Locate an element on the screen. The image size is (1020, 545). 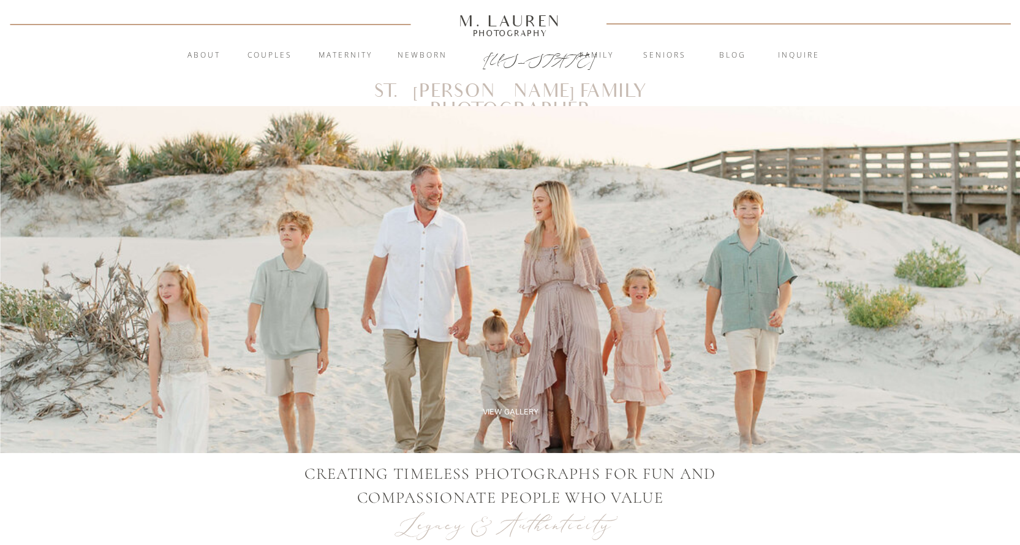
a: Seniors is located at coordinates (665, 56).